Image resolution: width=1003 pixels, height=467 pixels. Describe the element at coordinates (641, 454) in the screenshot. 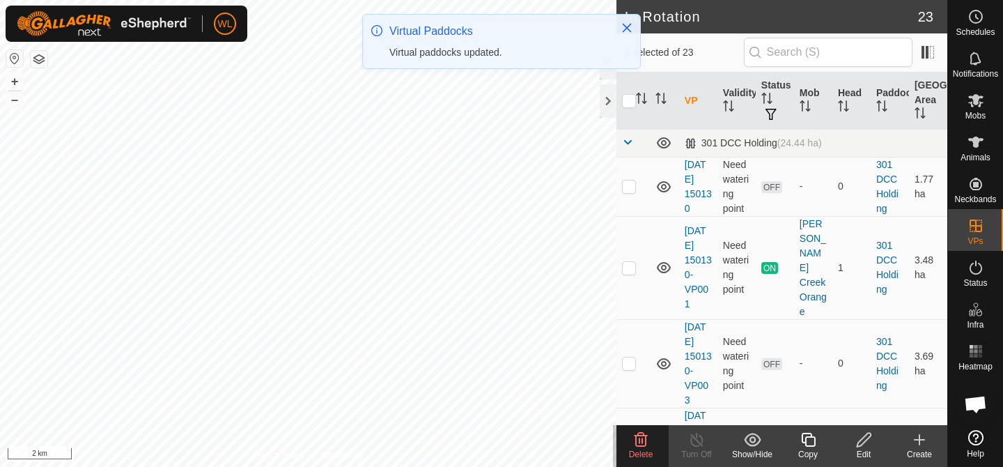

I see `span: Delete` at that location.